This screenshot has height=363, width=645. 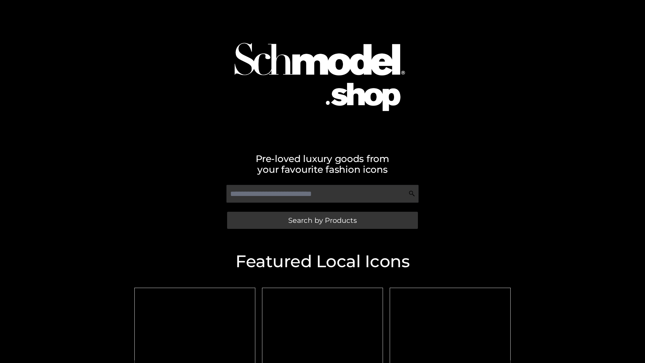 I want to click on h2: Pre-loved luxury goods from your favourite fashion icons, so click(x=322, y=164).